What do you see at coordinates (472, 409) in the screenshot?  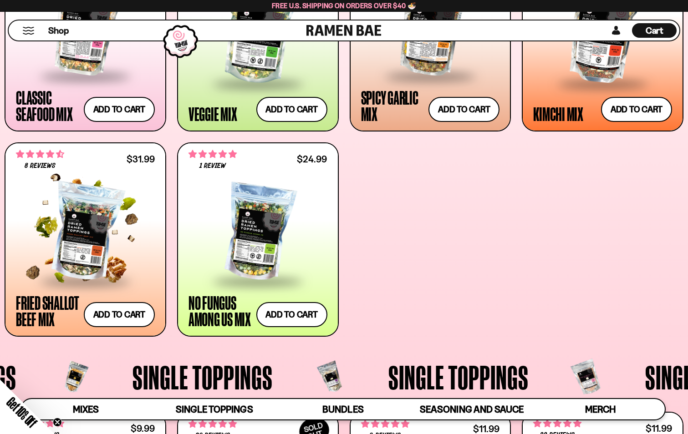 I see `a: Seasoning and Sauce` at bounding box center [472, 409].